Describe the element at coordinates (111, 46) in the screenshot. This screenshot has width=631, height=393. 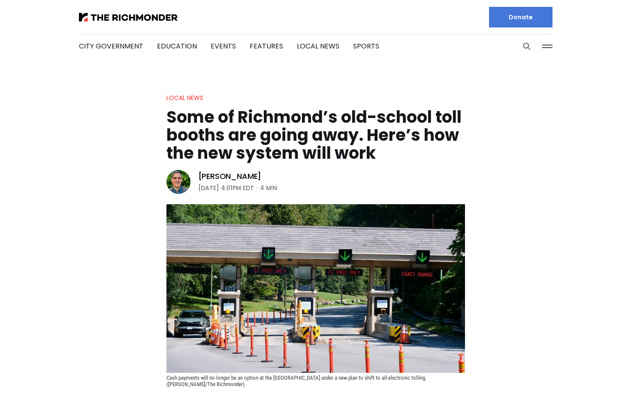
I see `a: City Government` at that location.